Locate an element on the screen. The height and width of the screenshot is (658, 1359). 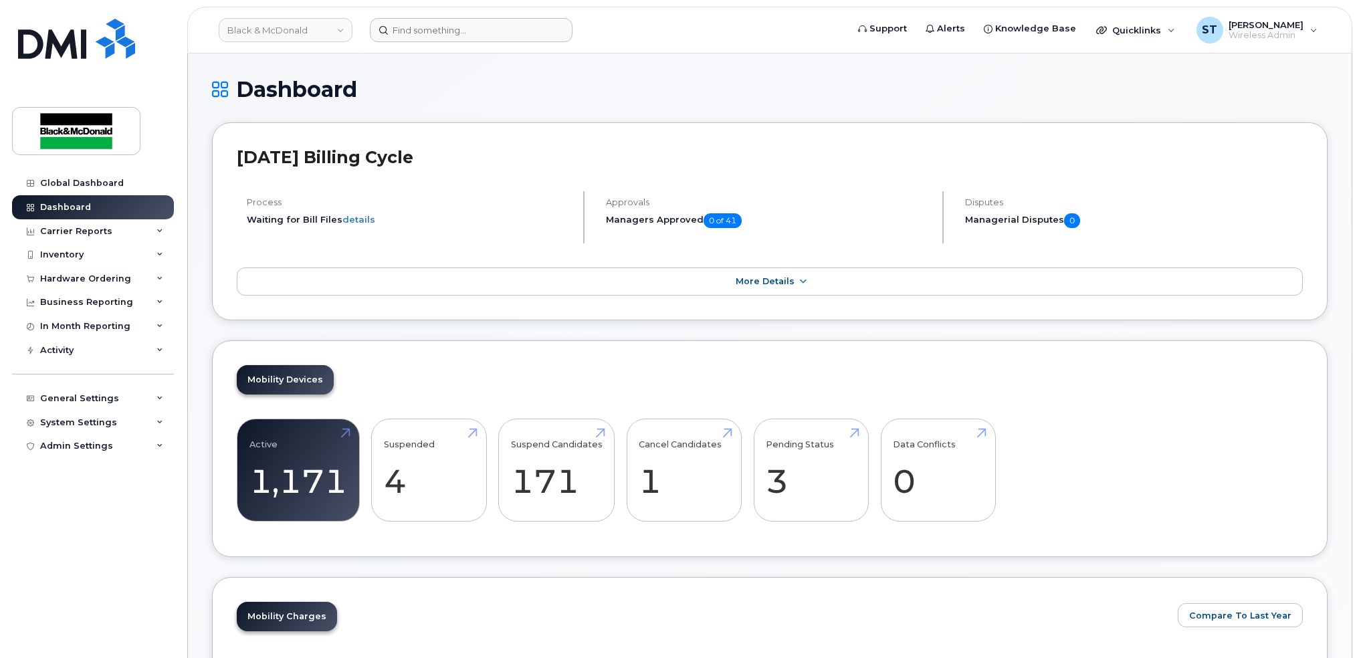
h5: Managerial Disputes is located at coordinates (1134, 221).